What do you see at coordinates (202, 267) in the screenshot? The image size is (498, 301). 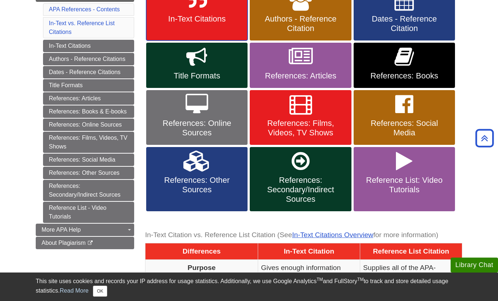 I see `p: Purpose` at bounding box center [202, 267].